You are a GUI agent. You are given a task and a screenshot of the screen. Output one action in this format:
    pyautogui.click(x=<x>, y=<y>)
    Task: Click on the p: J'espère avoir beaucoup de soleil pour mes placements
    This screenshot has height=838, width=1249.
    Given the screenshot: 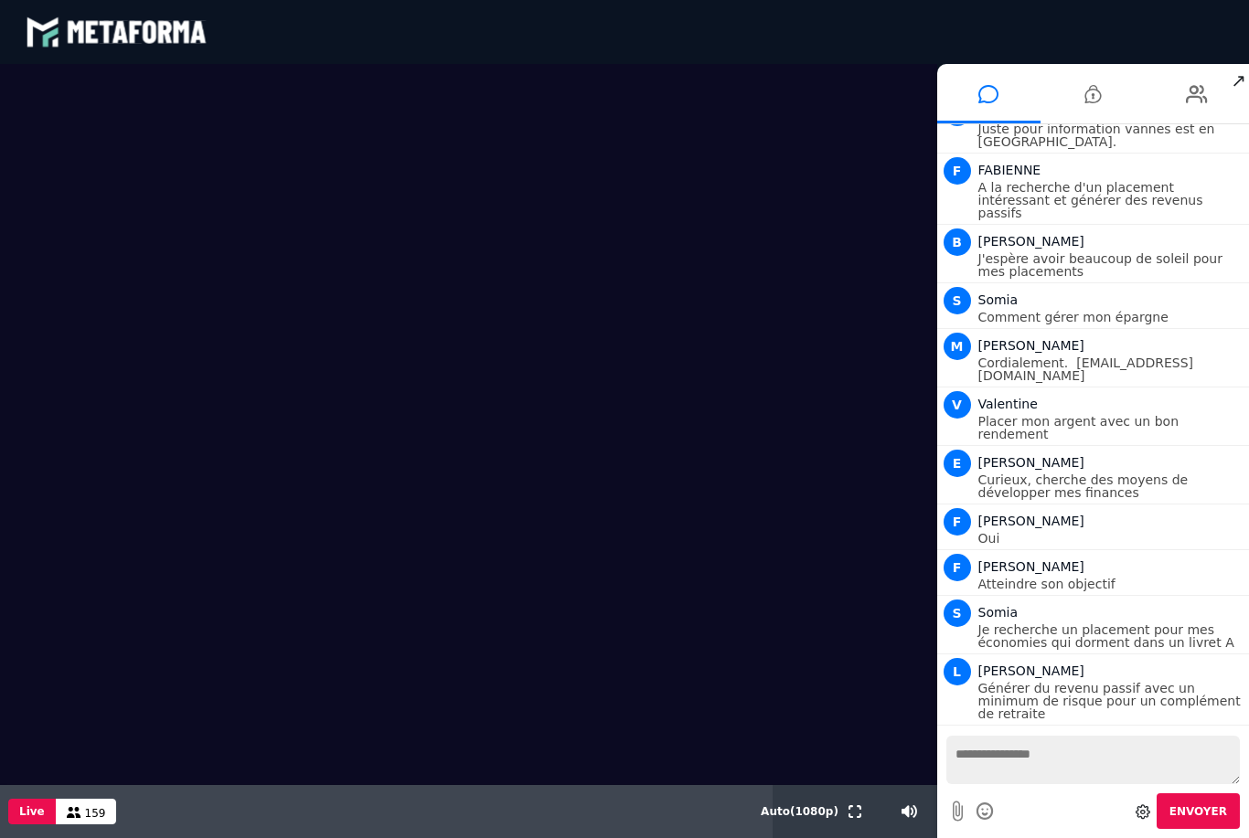 What is the action you would take?
    pyautogui.click(x=1112, y=265)
    